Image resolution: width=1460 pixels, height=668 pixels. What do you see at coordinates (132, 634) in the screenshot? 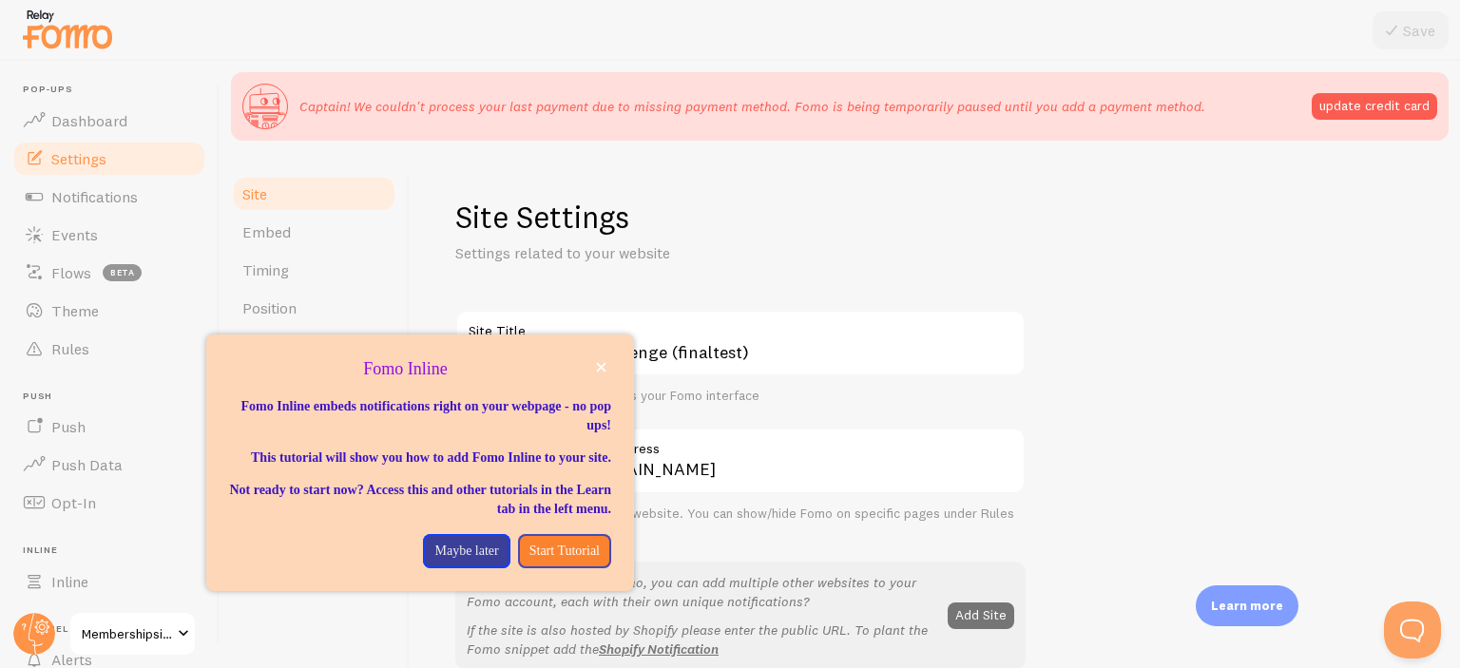
I see `a: Membershipsitechallenge (finaltest)` at bounding box center [132, 634].